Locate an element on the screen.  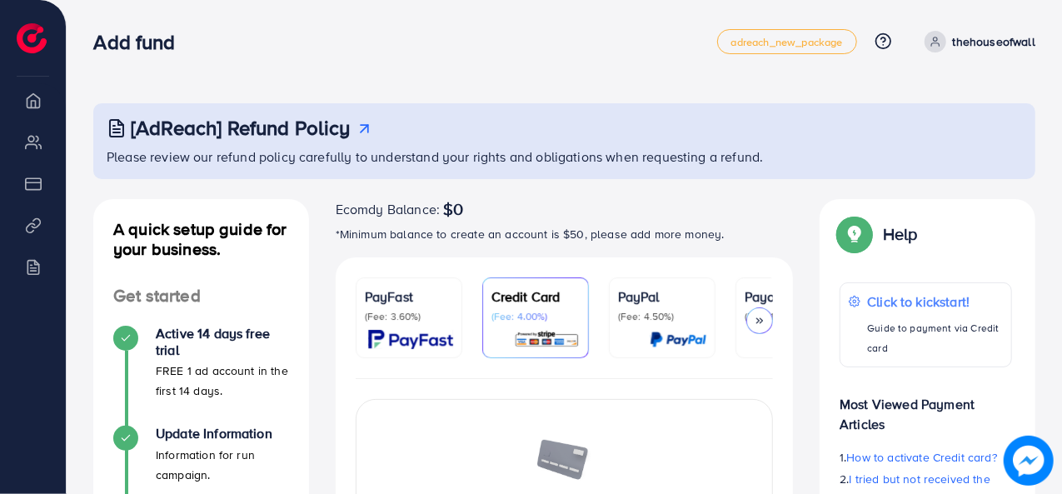
p: Please review our refund policy carefully to understand your rights and obligations when requesti... is located at coordinates (566, 157).